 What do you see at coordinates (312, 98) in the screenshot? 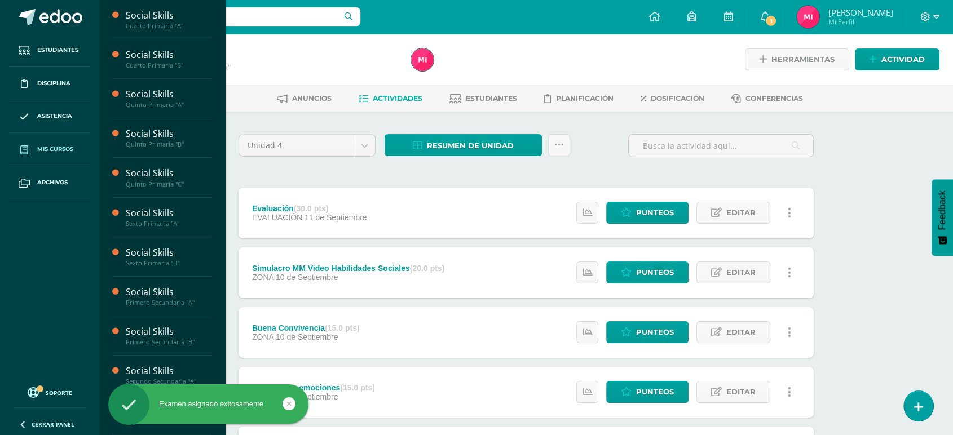
I see `span: Anuncios` at bounding box center [312, 98].